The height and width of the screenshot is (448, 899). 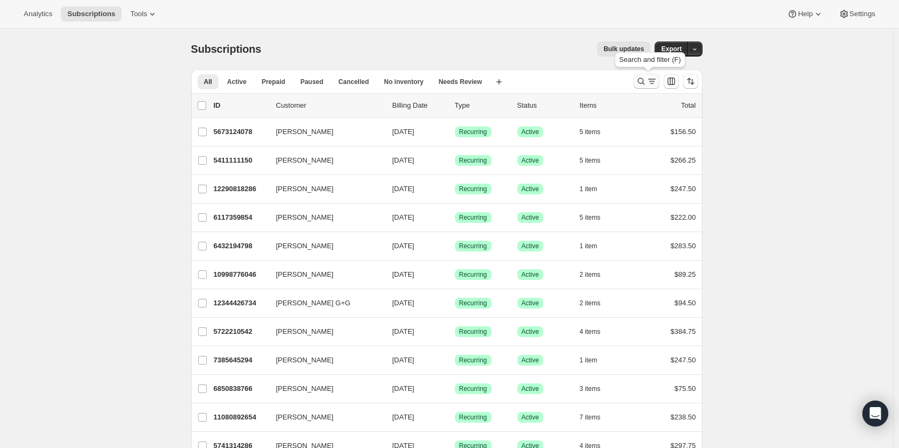 I want to click on span: Help, so click(x=805, y=14).